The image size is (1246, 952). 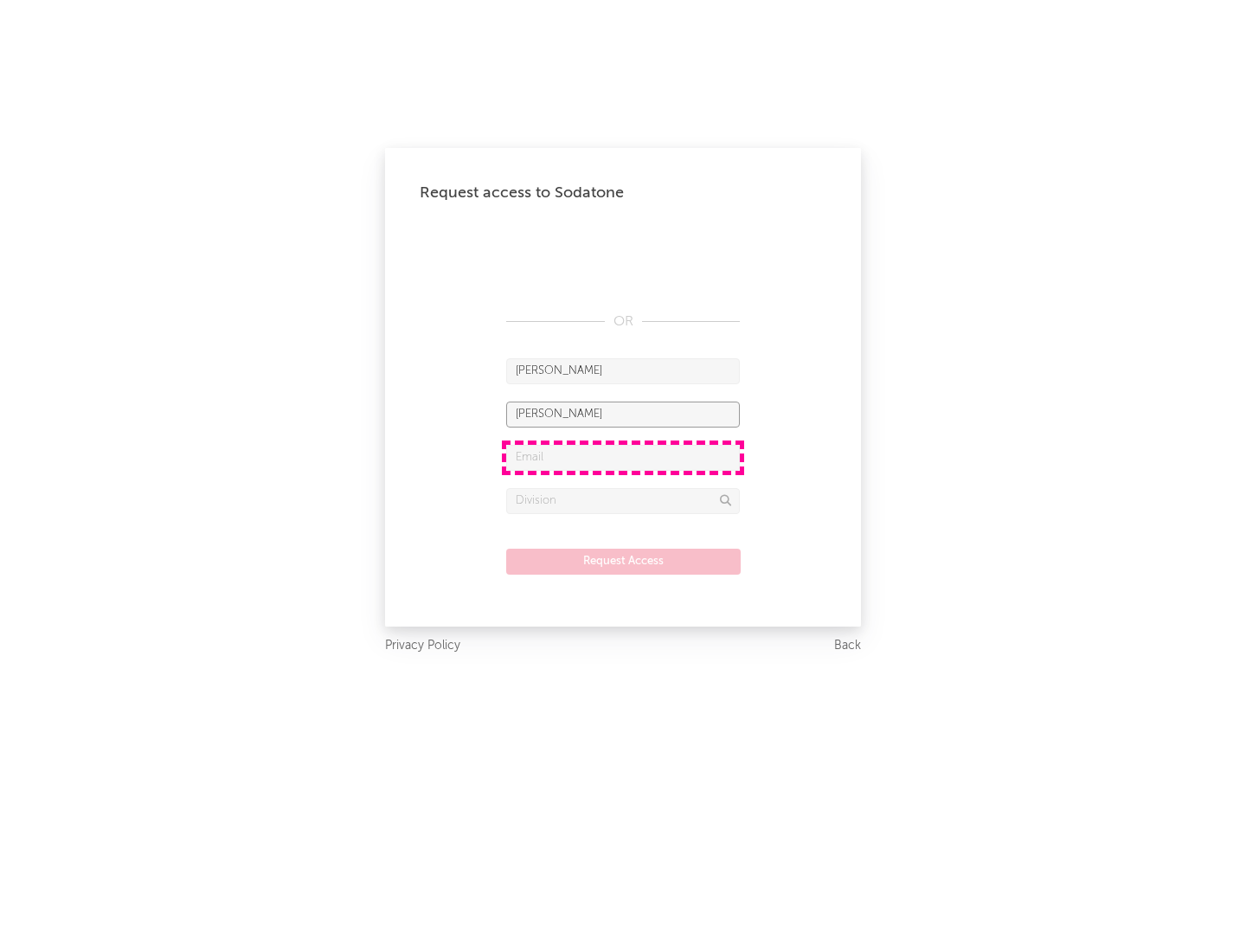 What do you see at coordinates (423, 646) in the screenshot?
I see `a: Privacy Policy` at bounding box center [423, 646].